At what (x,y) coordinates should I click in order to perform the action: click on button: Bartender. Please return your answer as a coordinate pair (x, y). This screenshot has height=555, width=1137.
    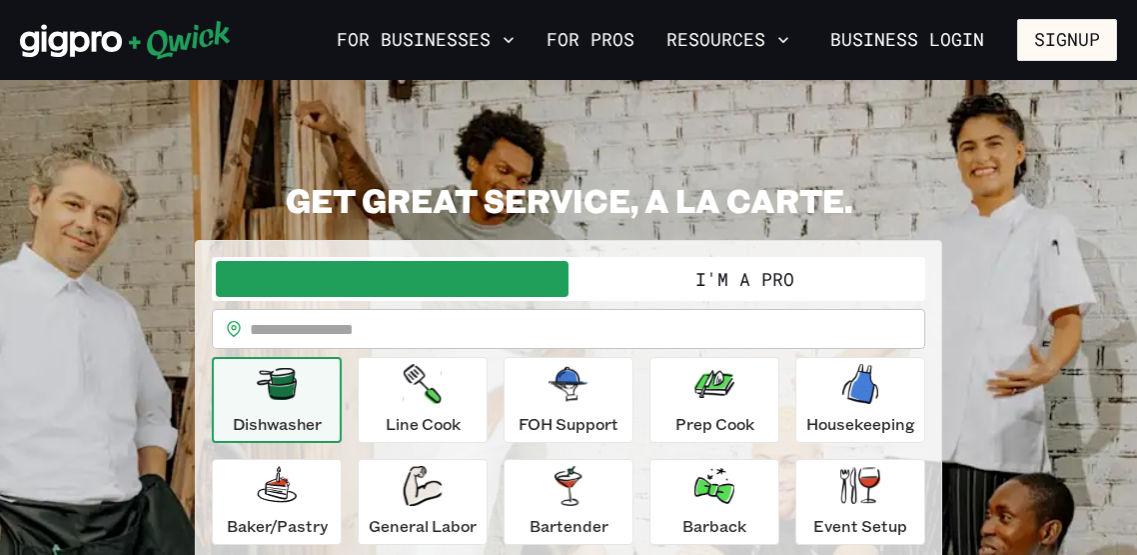
    Looking at the image, I should click on (569, 502).